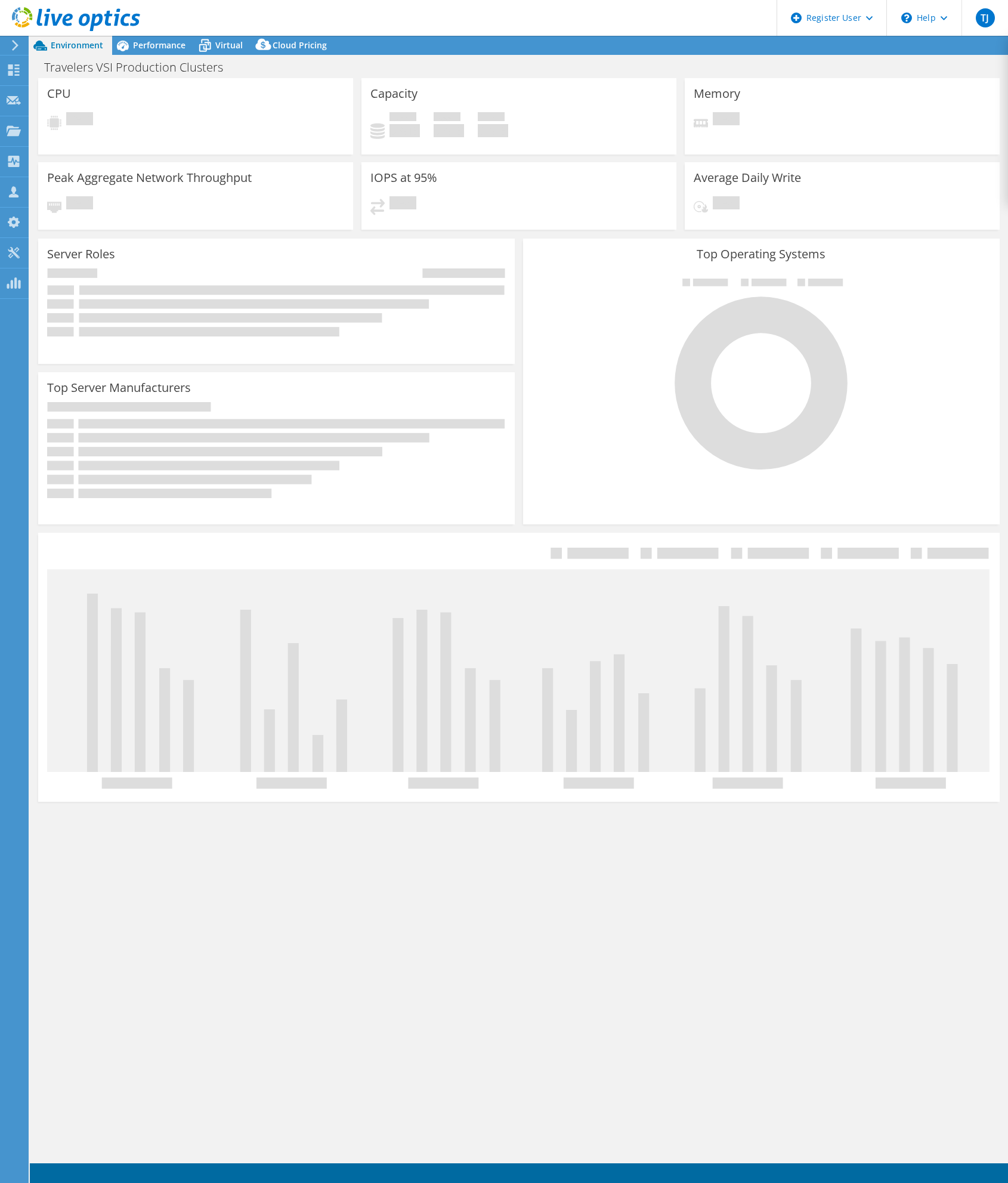  What do you see at coordinates (141, 67) in the screenshot?
I see `h1: Travelers VSI Production Clusters` at bounding box center [141, 67].